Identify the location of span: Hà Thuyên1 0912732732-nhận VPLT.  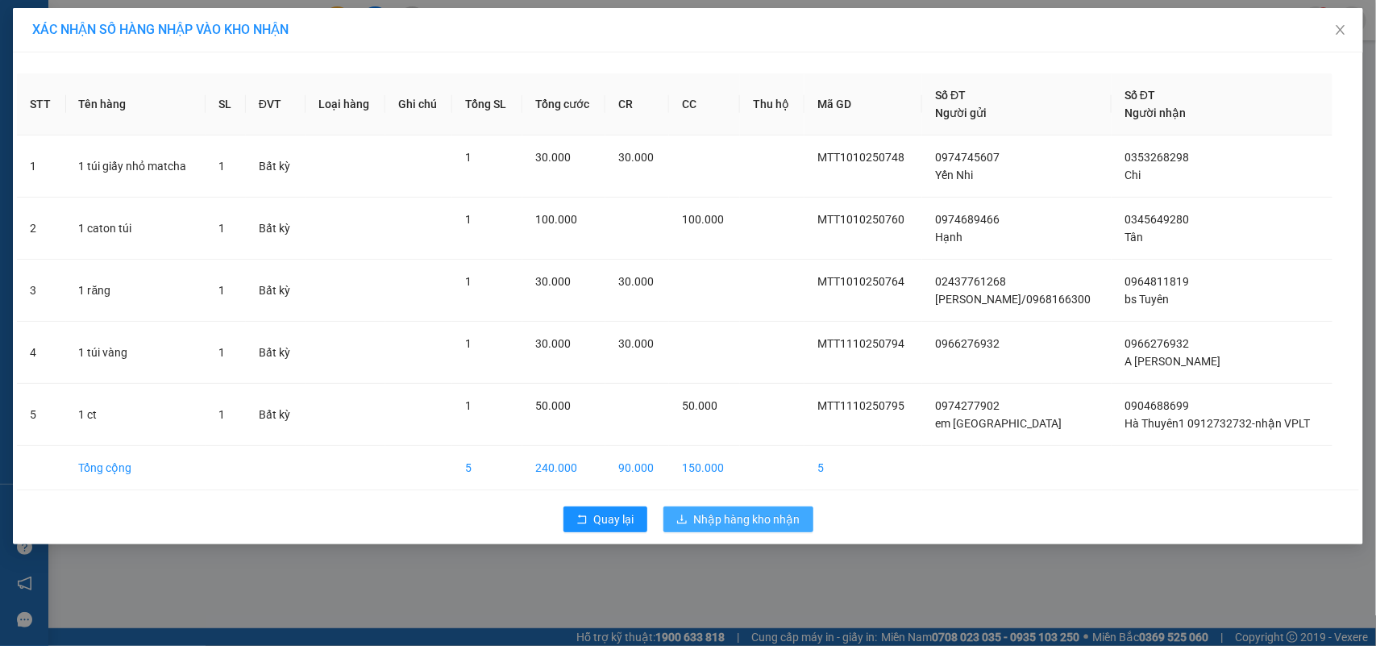
(1217, 423).